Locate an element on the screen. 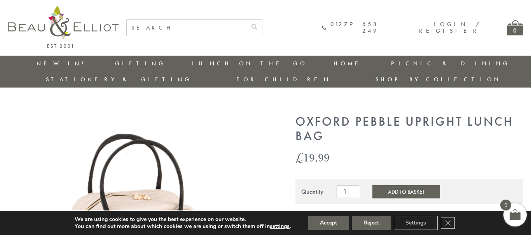 This screenshot has width=531, height=235. div: 0 is located at coordinates (515, 28).